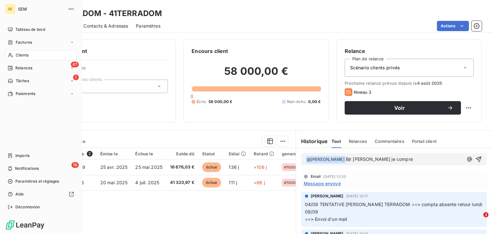  I want to click on img: Logo LeanPay, so click(25, 225).